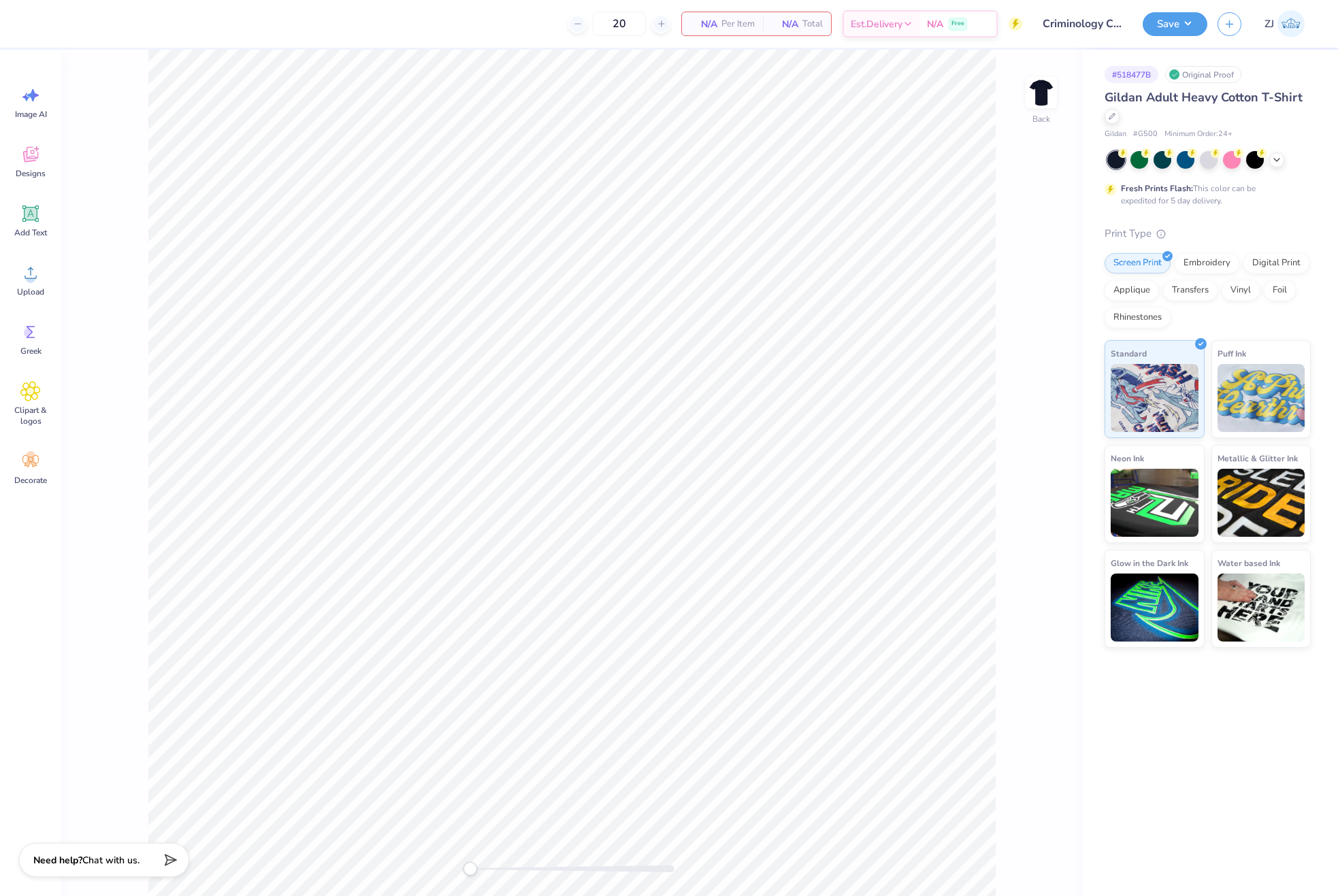 The height and width of the screenshot is (896, 1338). I want to click on img: Standard, so click(1154, 398).